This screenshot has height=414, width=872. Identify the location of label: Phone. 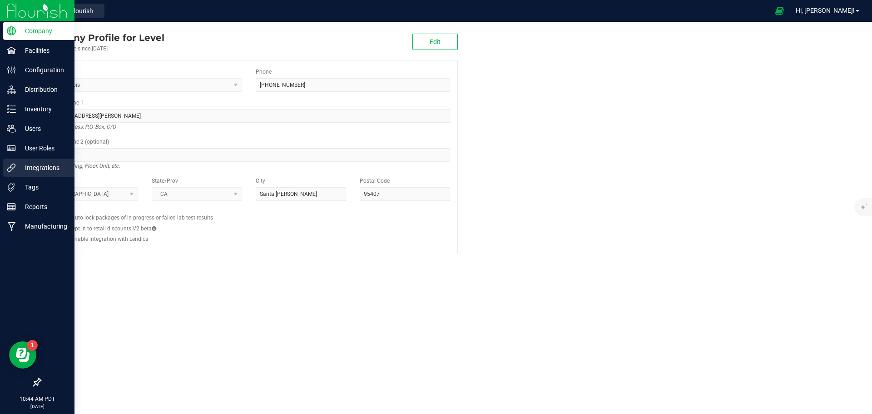
(263, 72).